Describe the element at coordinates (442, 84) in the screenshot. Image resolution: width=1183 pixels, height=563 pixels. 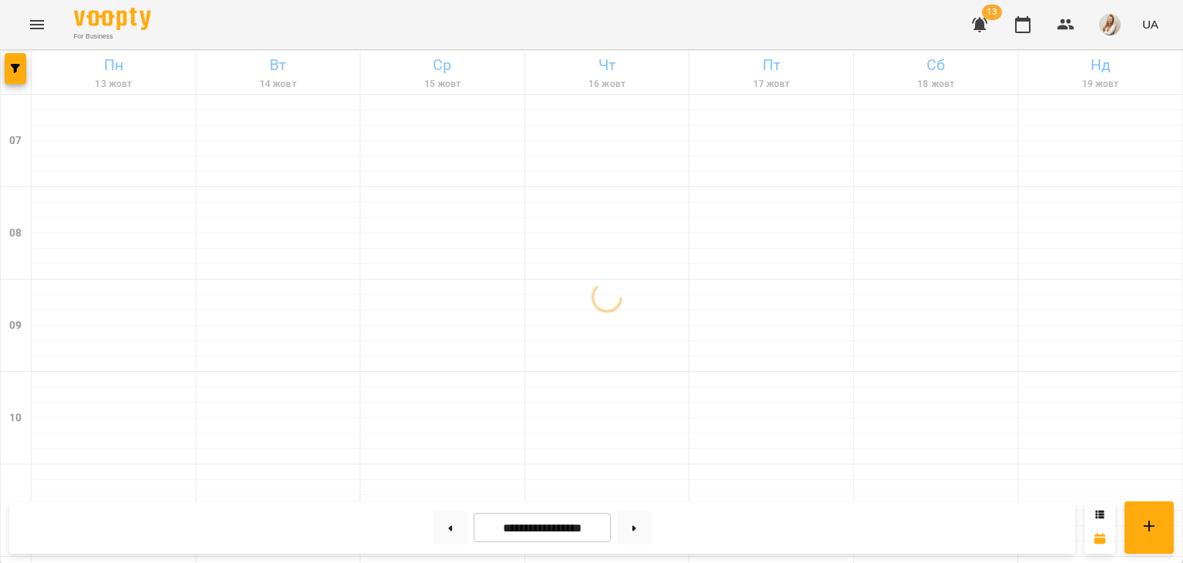
I see `h6: 15 жовт` at that location.